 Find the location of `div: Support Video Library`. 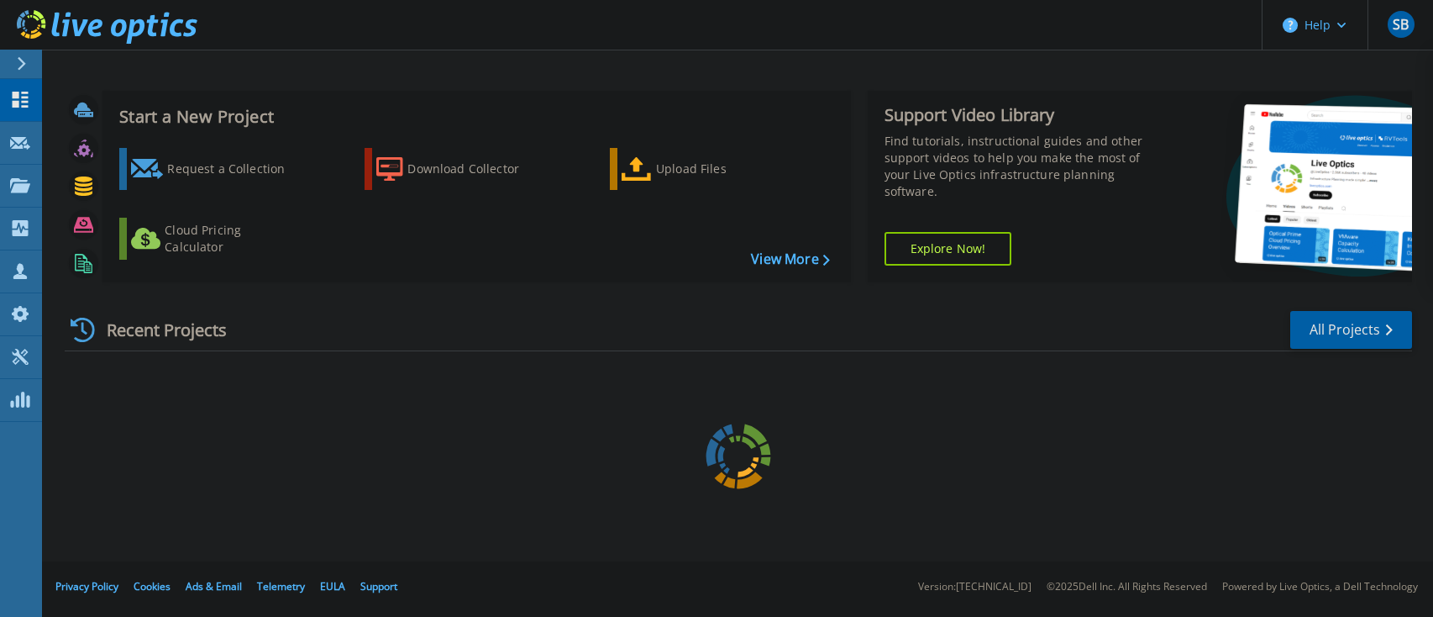

div: Support Video Library is located at coordinates (1022, 115).